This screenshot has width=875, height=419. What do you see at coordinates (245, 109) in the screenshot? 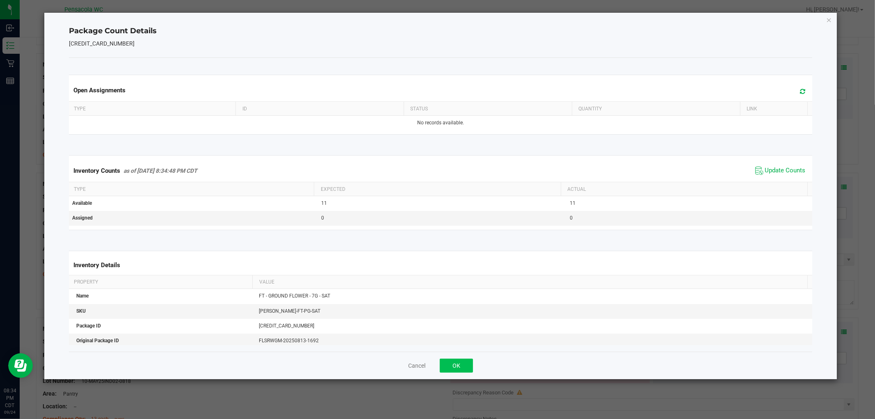
I see `span: ID` at bounding box center [245, 109].